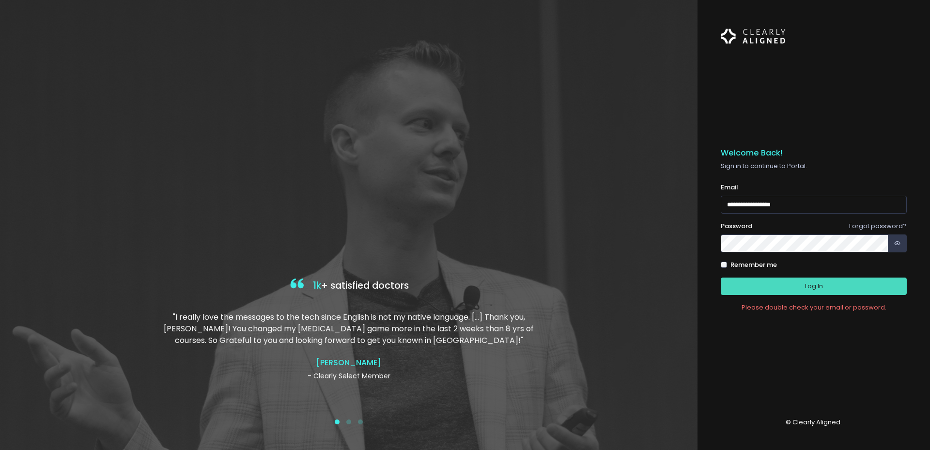 The height and width of the screenshot is (450, 930). Describe the element at coordinates (814, 308) in the screenshot. I see `div: Please double check your email or password.` at that location.